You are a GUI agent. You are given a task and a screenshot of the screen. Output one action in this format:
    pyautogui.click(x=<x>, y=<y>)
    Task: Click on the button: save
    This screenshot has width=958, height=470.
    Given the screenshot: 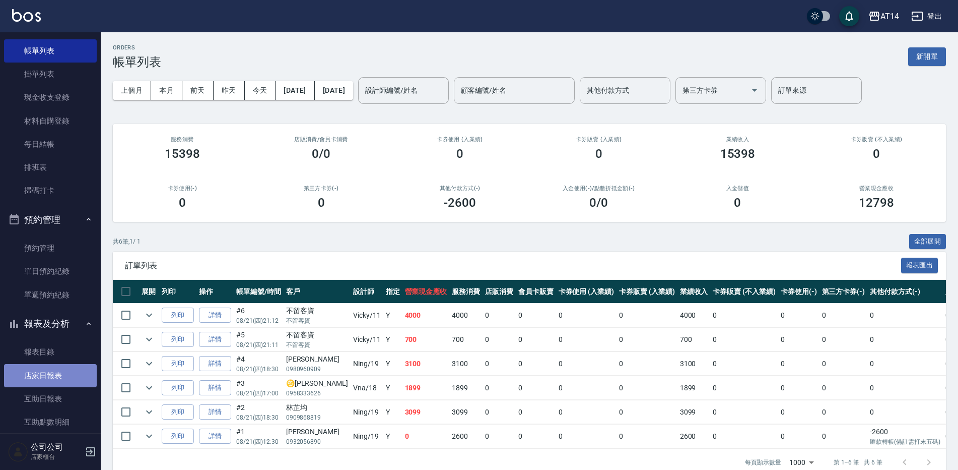 What is the action you would take?
    pyautogui.click(x=849, y=16)
    